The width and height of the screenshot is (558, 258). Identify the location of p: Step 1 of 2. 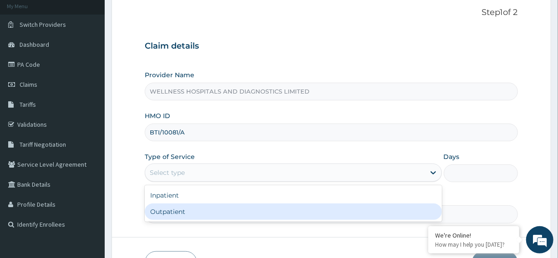
(331, 13).